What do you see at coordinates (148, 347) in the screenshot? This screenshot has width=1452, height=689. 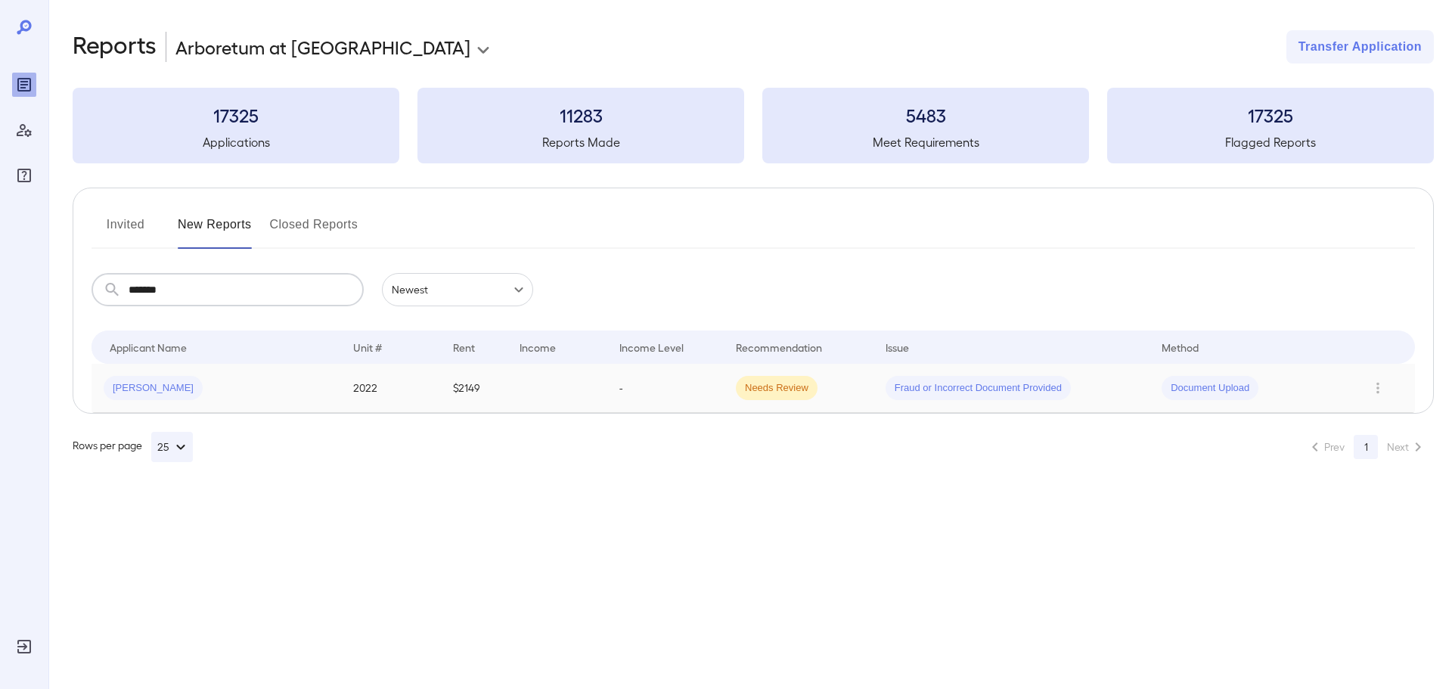 I see `div: Applicant Name` at bounding box center [148, 347].